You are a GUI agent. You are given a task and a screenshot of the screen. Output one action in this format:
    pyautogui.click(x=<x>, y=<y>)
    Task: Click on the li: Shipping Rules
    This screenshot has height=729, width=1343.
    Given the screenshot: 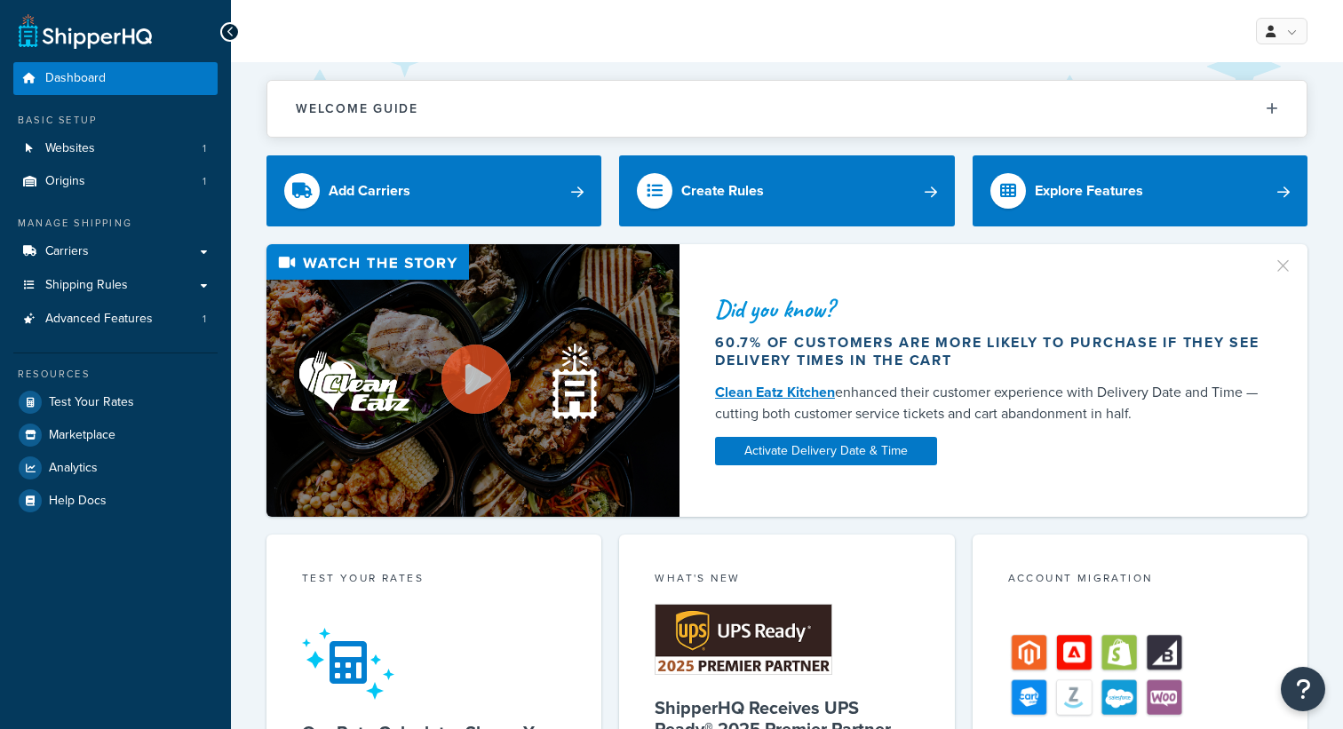 What is the action you would take?
    pyautogui.click(x=115, y=285)
    